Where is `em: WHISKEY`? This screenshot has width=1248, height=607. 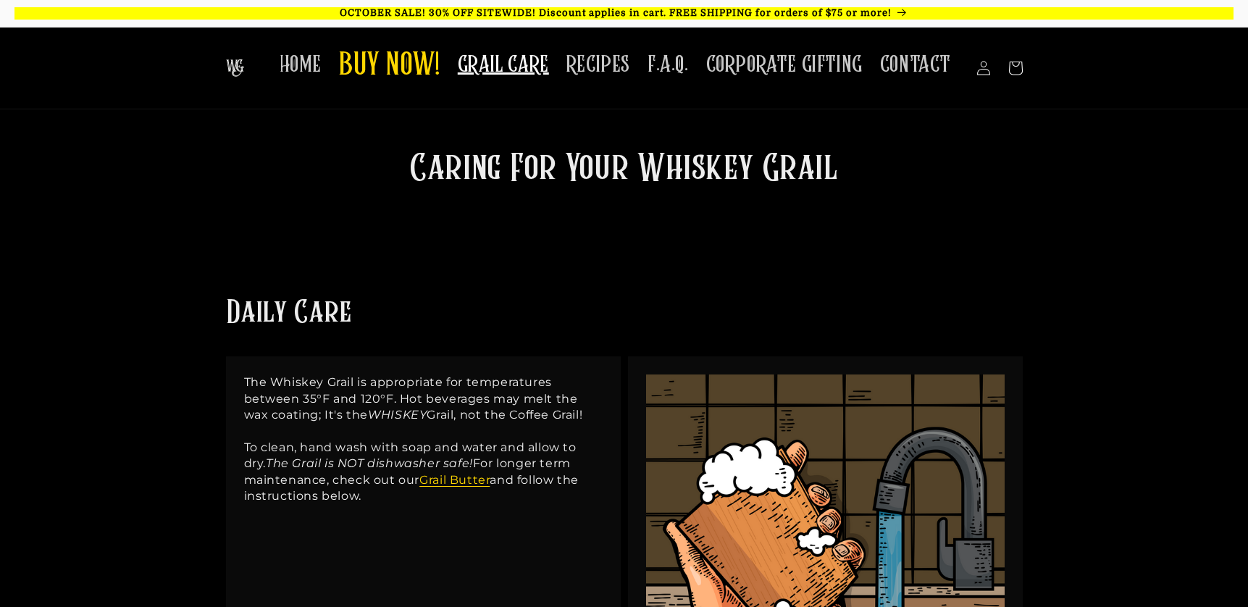 em: WHISKEY is located at coordinates (397, 414).